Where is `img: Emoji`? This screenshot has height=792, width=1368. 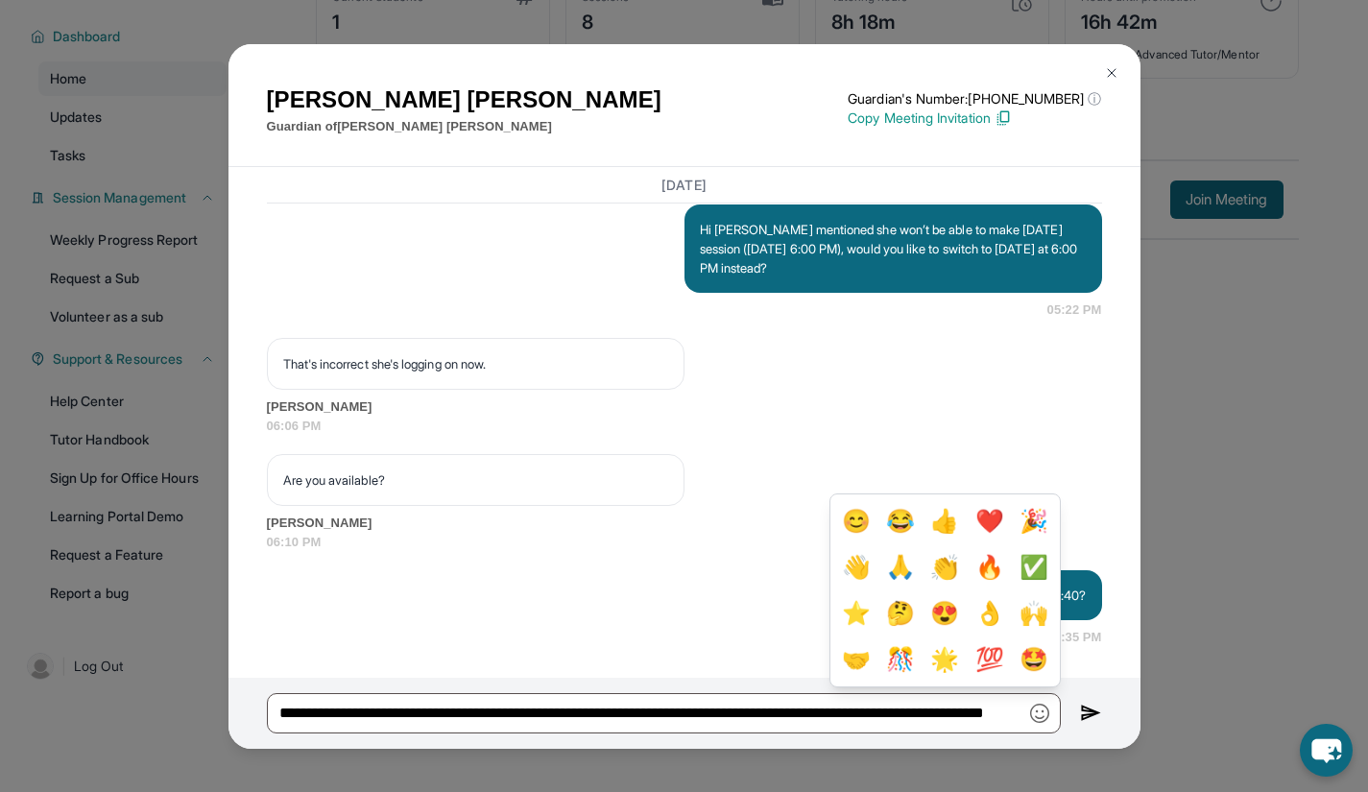
img: Emoji is located at coordinates (1040, 713).